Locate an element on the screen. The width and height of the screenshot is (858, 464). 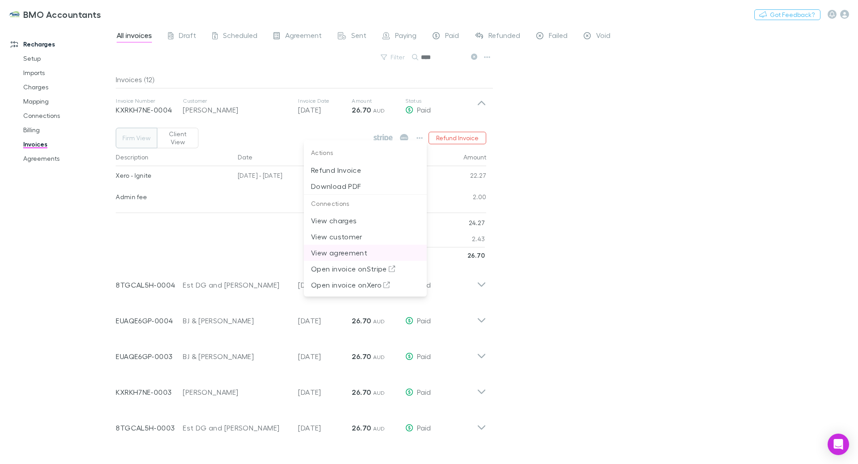
li: View charges is located at coordinates (365, 221).